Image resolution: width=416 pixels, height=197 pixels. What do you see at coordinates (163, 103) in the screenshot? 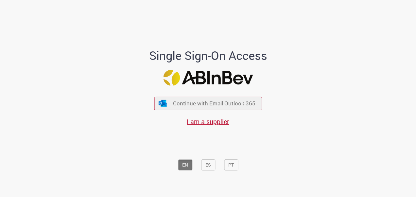
I see `img: ícone Azure/Microsoft 360` at bounding box center [163, 103].